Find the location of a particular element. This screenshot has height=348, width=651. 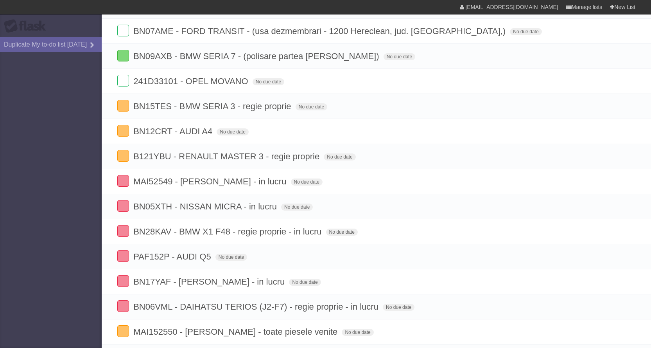

span: B121YBU - RENAULT MASTER 3 - regie proprie is located at coordinates (227, 156).